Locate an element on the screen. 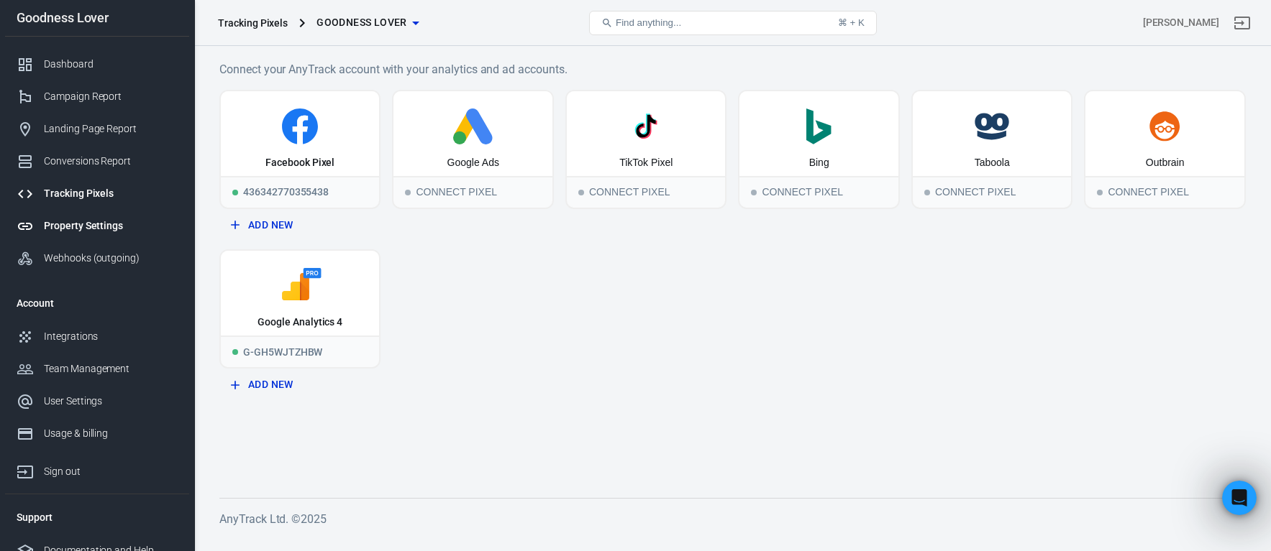  div: Google Ads is located at coordinates (473, 163).